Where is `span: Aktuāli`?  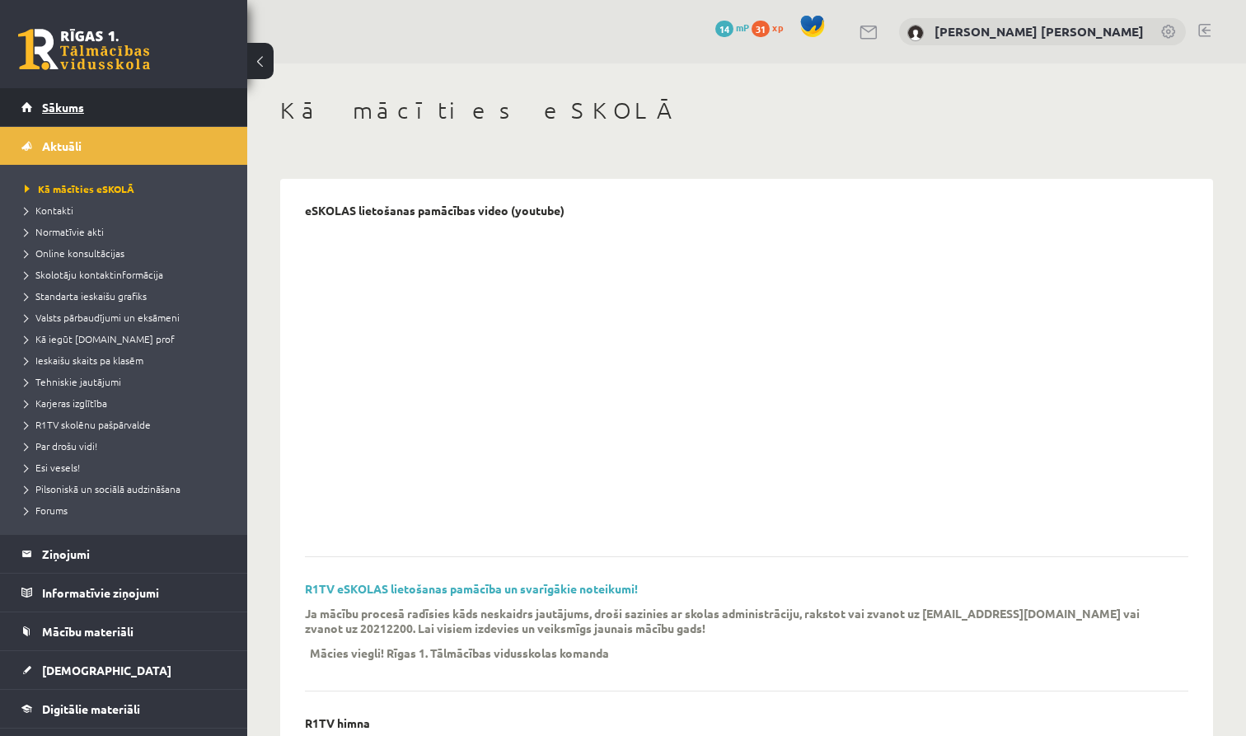 span: Aktuāli is located at coordinates (62, 146).